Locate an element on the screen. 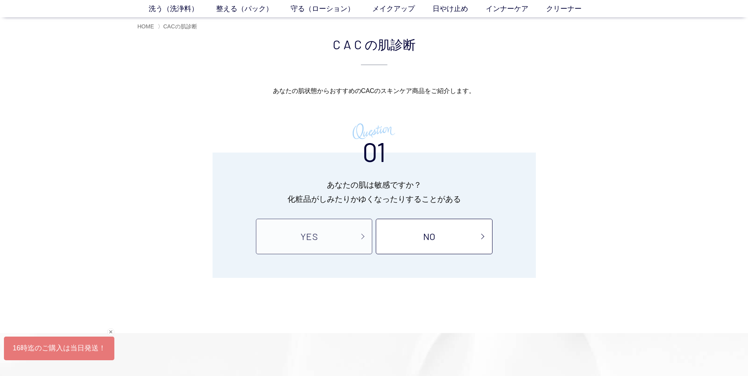 Image resolution: width=748 pixels, height=376 pixels. a: メイクアップ is located at coordinates (402, 9).